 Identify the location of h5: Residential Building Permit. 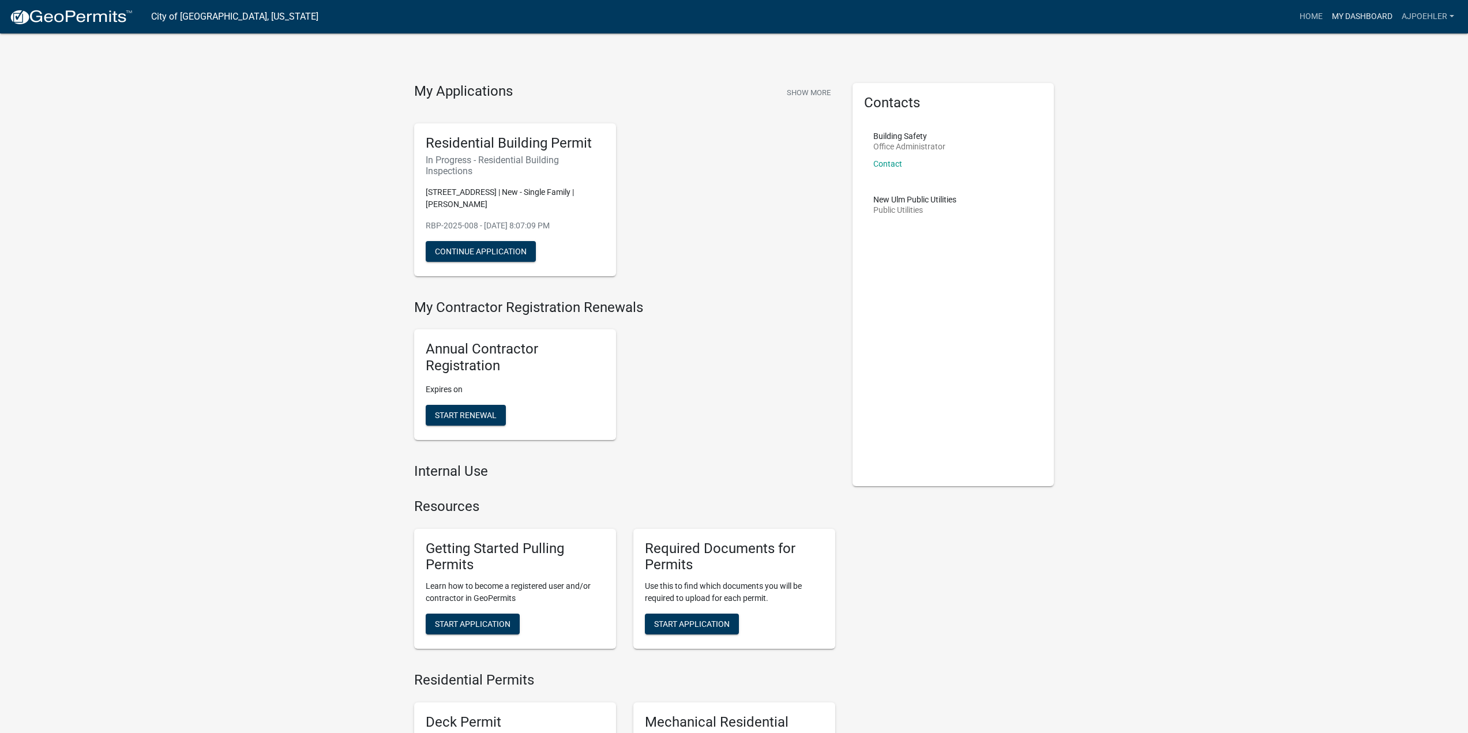
(515, 143).